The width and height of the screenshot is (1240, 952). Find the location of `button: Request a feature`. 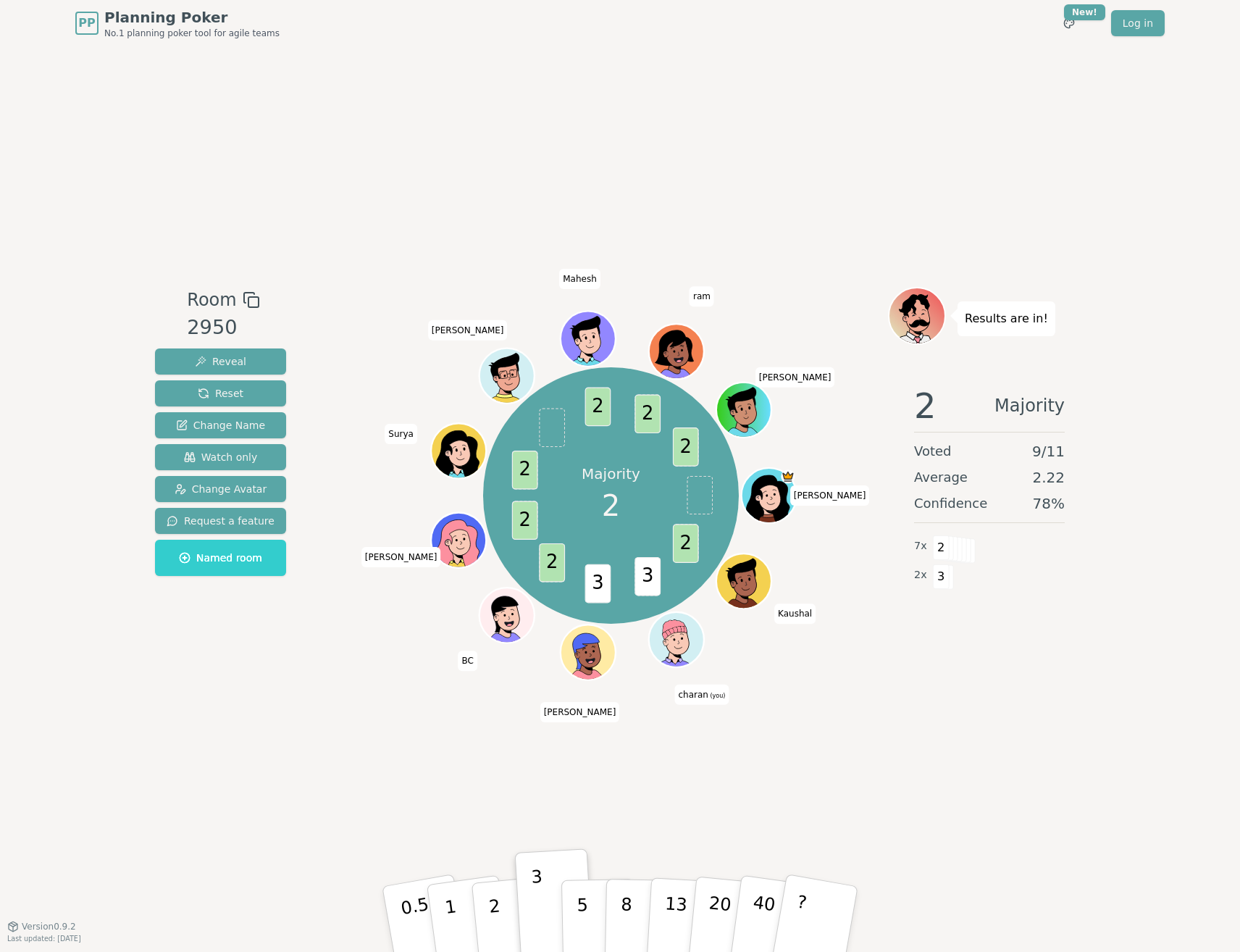

button: Request a feature is located at coordinates (221, 521).